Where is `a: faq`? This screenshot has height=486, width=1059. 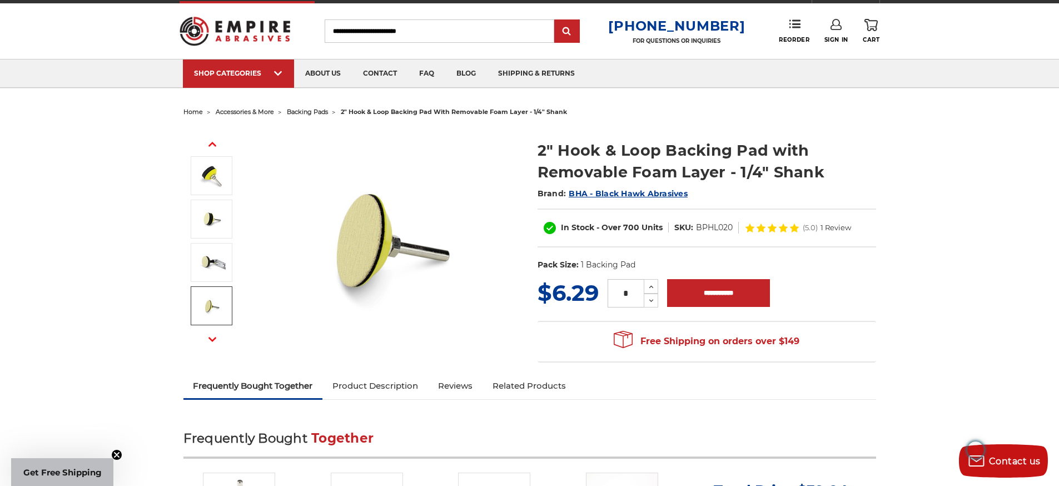 a: faq is located at coordinates (426, 73).